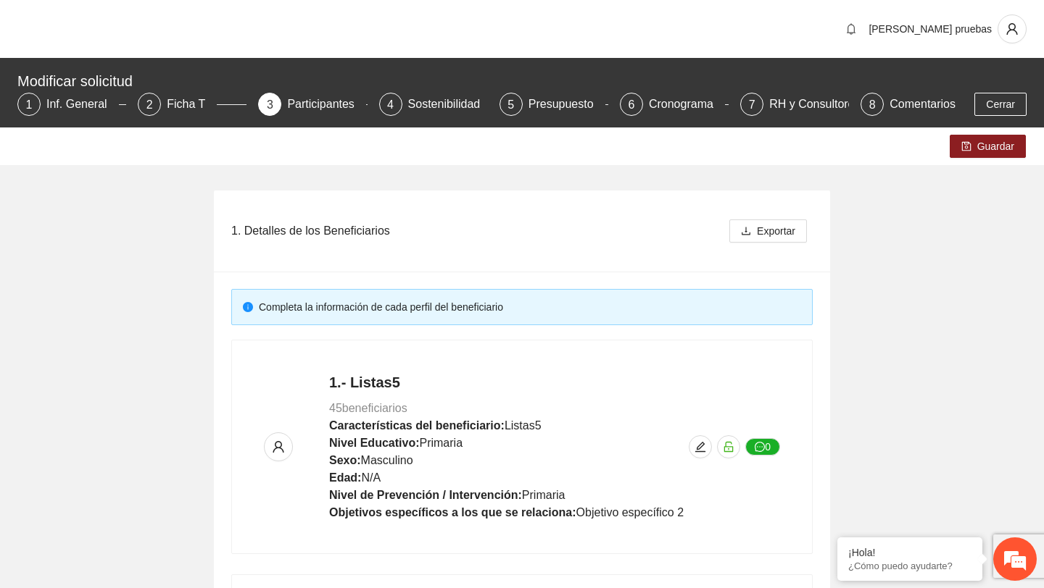 Image resolution: width=1044 pixels, height=588 pixels. Describe the element at coordinates (345, 460) in the screenshot. I see `strong: Sexo:` at that location.